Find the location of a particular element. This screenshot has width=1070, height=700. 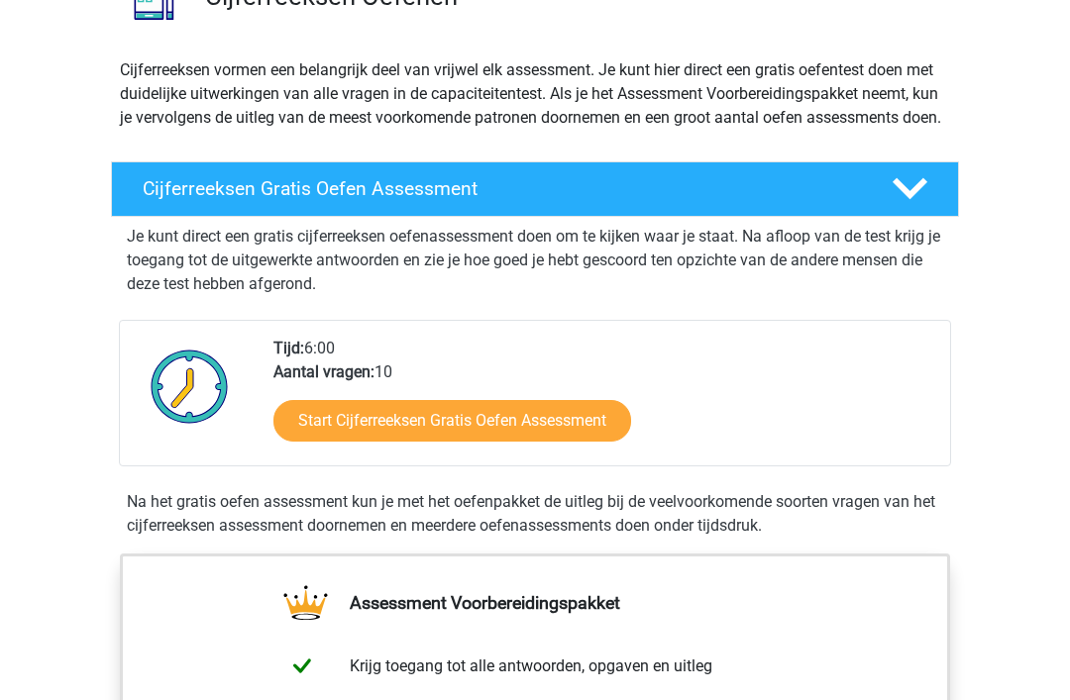

p: Je kunt direct een gratis cijferreeksen oefenassessment doen om te kijken waar je staat. Na afloo... is located at coordinates (535, 260).